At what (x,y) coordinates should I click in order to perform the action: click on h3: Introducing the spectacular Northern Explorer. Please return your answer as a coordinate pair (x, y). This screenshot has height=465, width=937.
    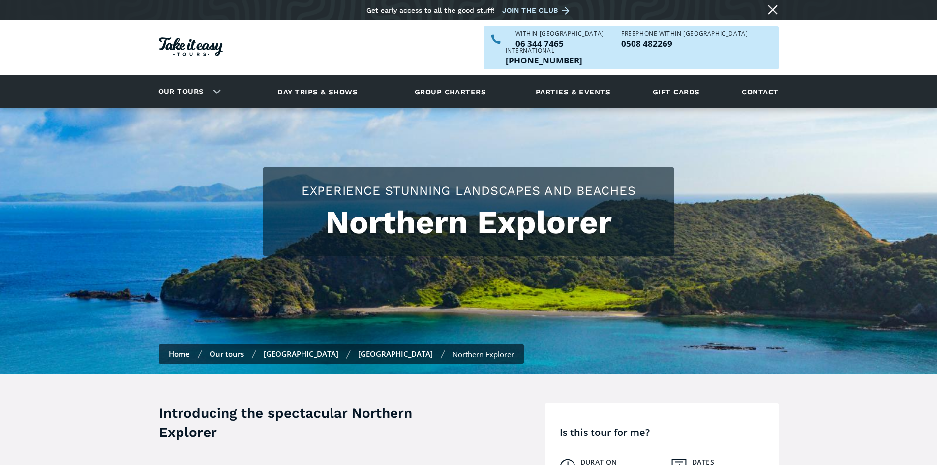
    Looking at the image, I should click on (311, 422).